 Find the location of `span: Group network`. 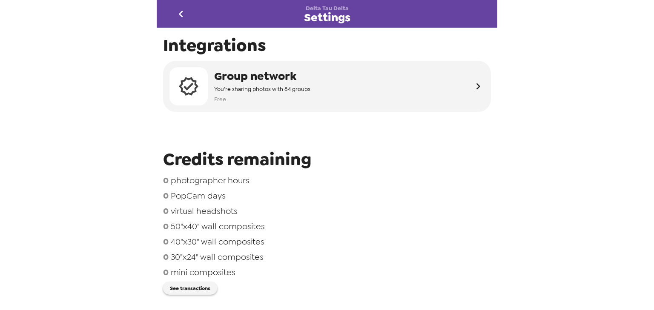

span: Group network is located at coordinates (262, 76).